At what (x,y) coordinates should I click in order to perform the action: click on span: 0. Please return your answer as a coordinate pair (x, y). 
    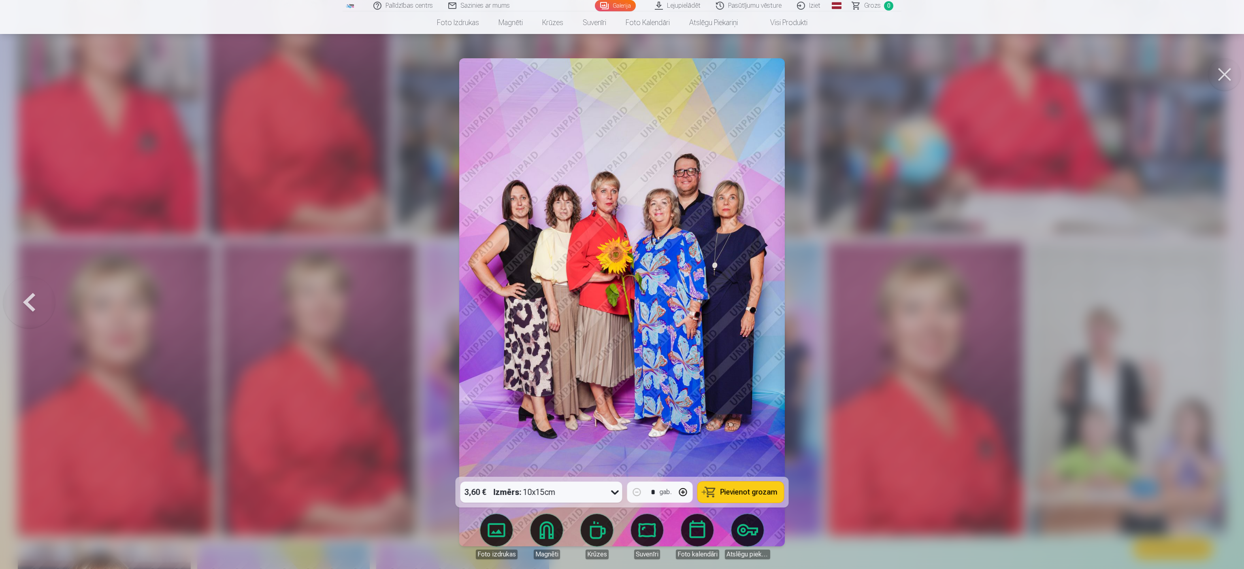
    Looking at the image, I should click on (888, 6).